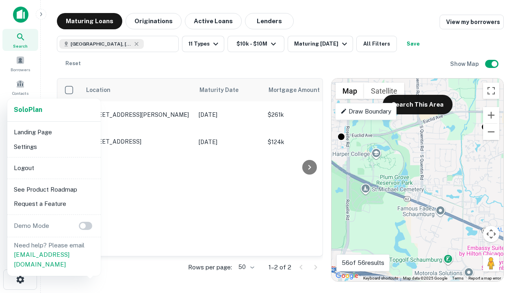 This screenshot has height=293, width=520. What do you see at coordinates (28, 109) in the screenshot?
I see `strong: Solo Plan` at bounding box center [28, 109].